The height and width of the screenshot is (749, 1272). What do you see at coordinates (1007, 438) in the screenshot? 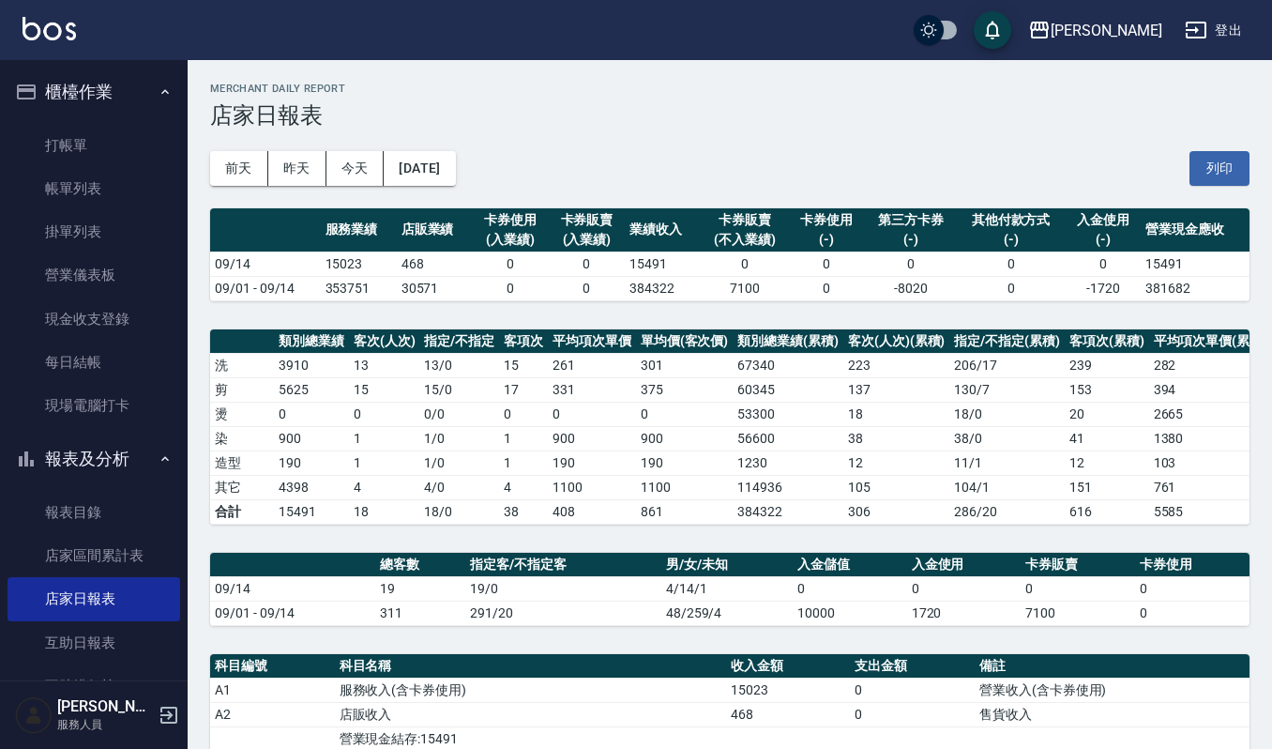
I see `td: 38 / 0` at bounding box center [1007, 438].